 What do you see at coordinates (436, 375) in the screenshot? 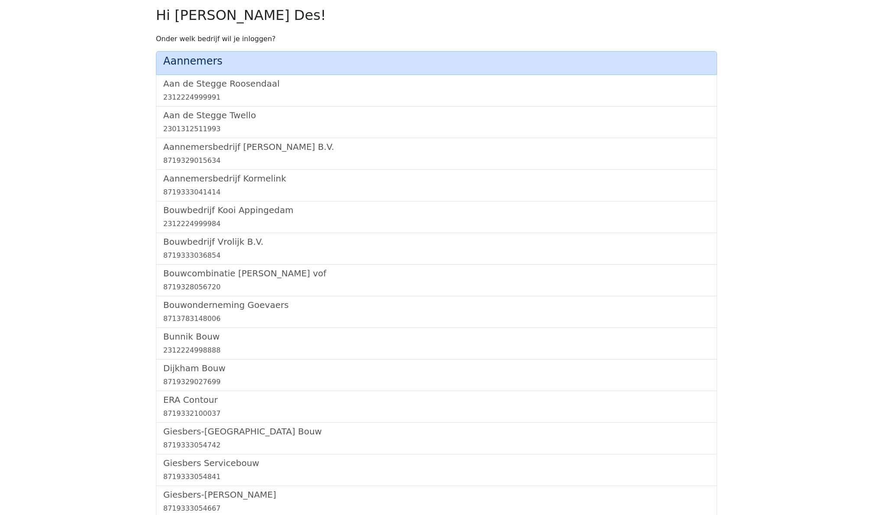
I see `a: Dijkham Bouw8719329027699` at bounding box center [436, 375].